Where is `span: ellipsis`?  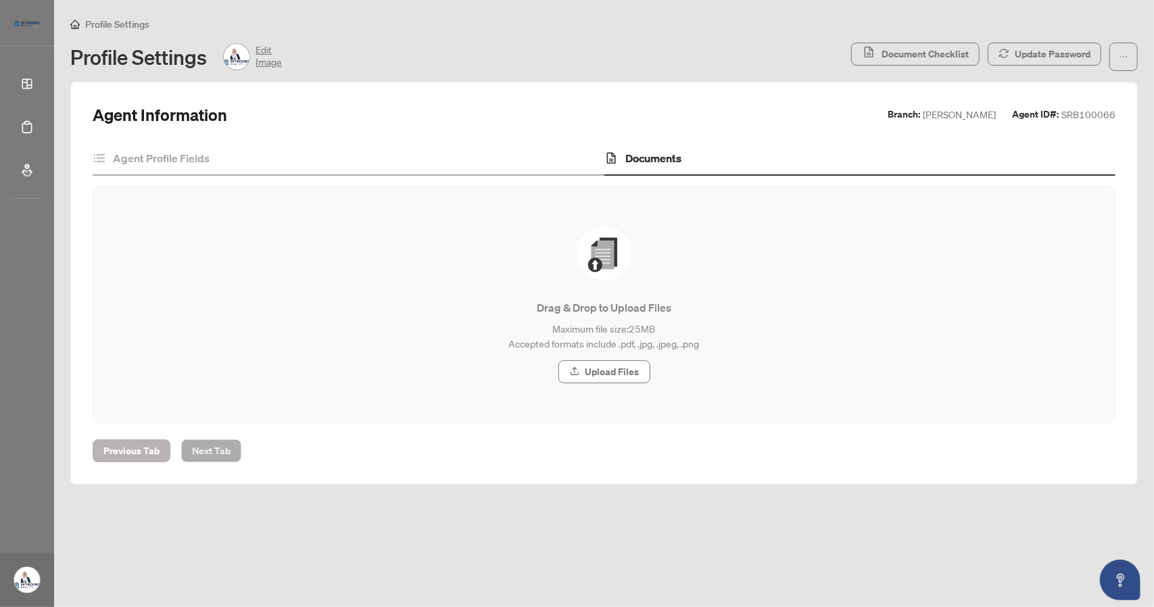
span: ellipsis is located at coordinates (1123, 57).